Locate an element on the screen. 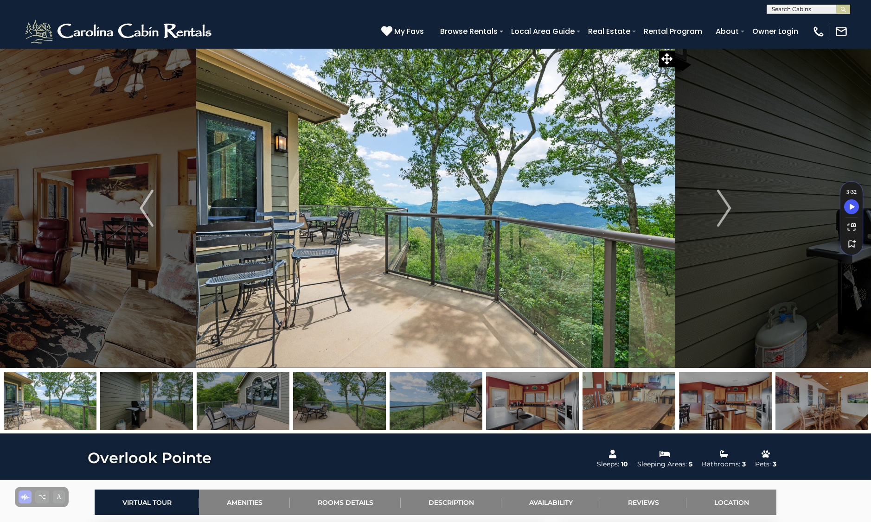 The height and width of the screenshot is (522, 871). a: Virtual Tour is located at coordinates (147, 503).